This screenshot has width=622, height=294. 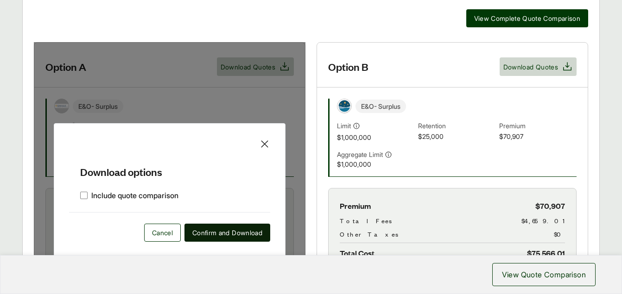 I want to click on span: $75,566.01, so click(x=546, y=253).